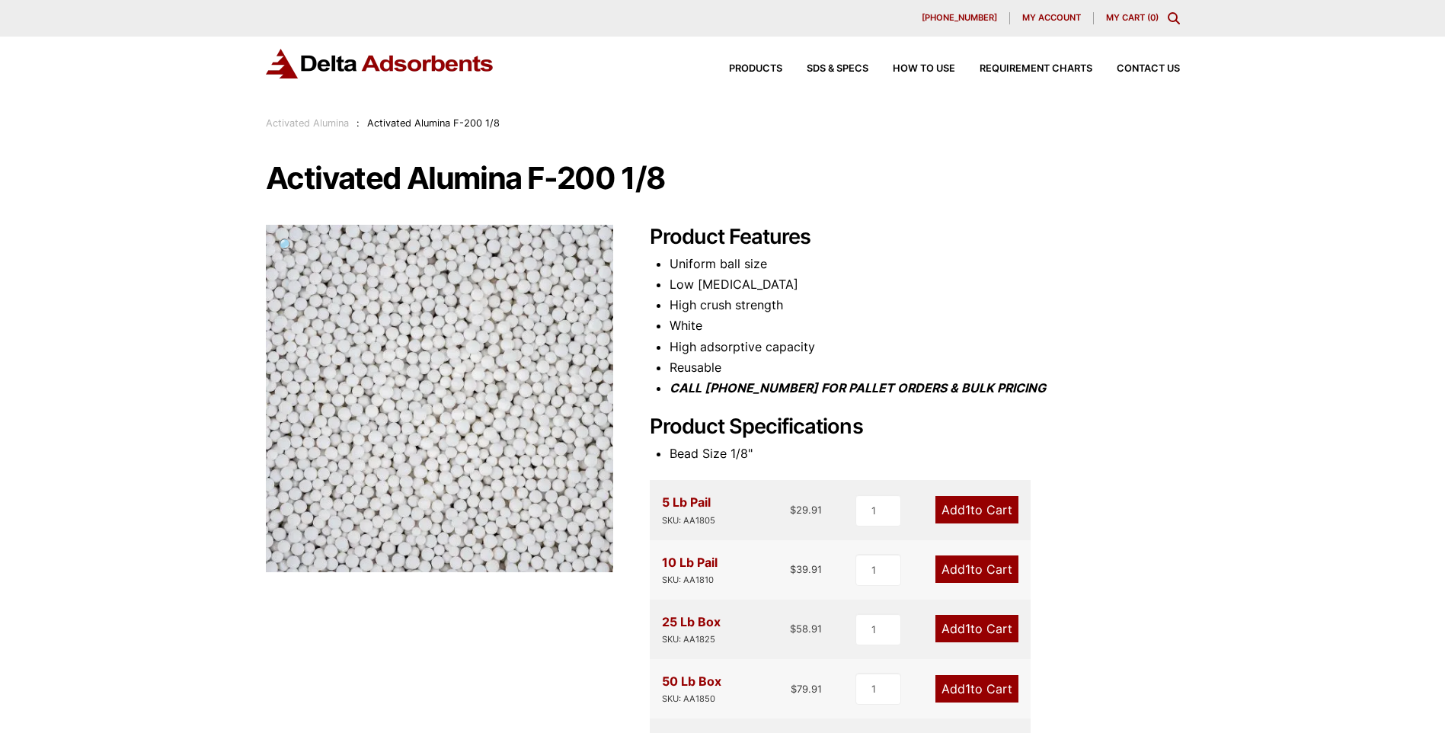  I want to click on li: Bead Size 1/8", so click(925, 453).